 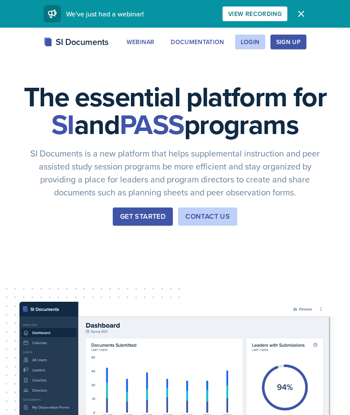 I want to click on button: Contact Us, so click(x=208, y=217).